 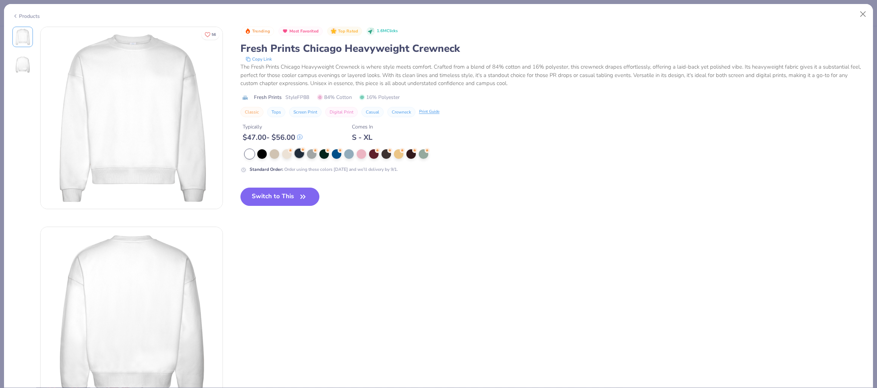 What do you see at coordinates (387, 31) in the screenshot?
I see `span: 1.6M Clicks` at bounding box center [387, 31].